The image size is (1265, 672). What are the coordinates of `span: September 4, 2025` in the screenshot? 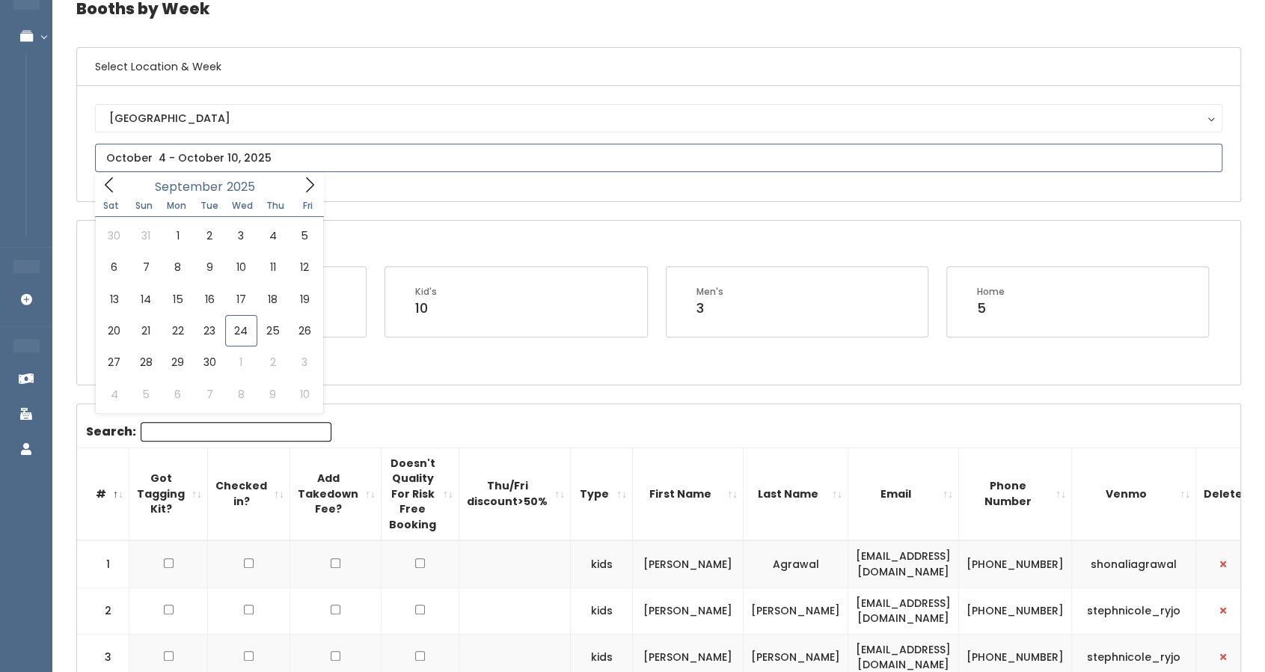 It's located at (273, 236).